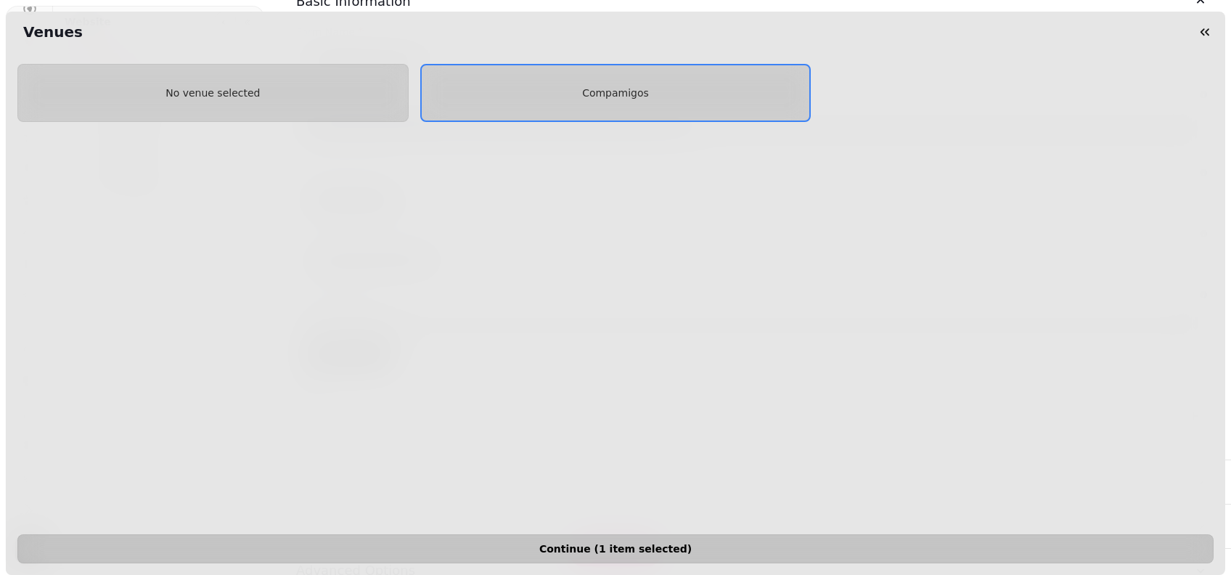 Image resolution: width=1231 pixels, height=575 pixels. What do you see at coordinates (616, 93) in the screenshot?
I see `button: Compamigos` at bounding box center [616, 93].